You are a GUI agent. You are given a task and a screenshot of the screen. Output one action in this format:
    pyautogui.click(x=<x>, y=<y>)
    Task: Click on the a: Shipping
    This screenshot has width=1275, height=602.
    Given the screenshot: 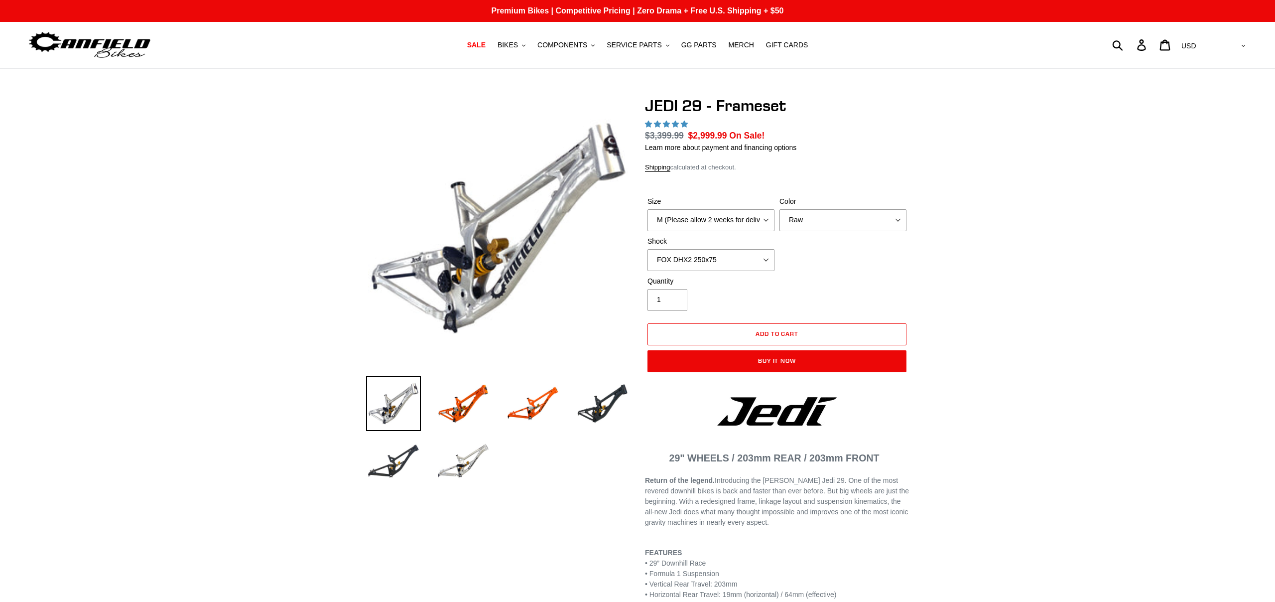 What is the action you would take?
    pyautogui.click(x=657, y=167)
    